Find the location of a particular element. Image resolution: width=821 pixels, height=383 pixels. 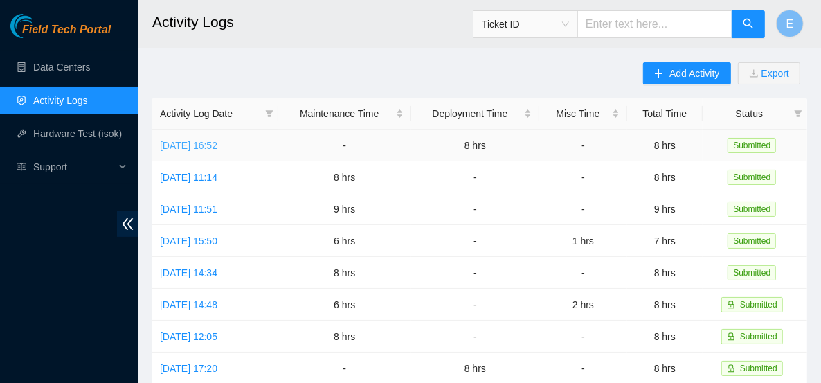

span: Add Activity is located at coordinates (695, 73).